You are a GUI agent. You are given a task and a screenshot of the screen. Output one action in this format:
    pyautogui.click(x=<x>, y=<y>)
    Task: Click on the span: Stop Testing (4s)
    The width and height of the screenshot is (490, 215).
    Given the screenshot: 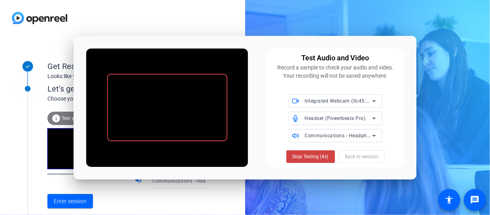 What is the action you would take?
    pyautogui.click(x=310, y=157)
    